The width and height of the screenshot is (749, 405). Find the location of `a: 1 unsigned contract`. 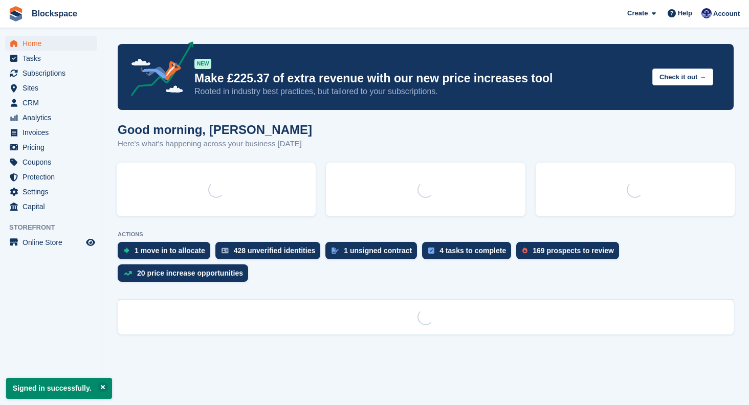

a: 1 unsigned contract is located at coordinates (374, 253).